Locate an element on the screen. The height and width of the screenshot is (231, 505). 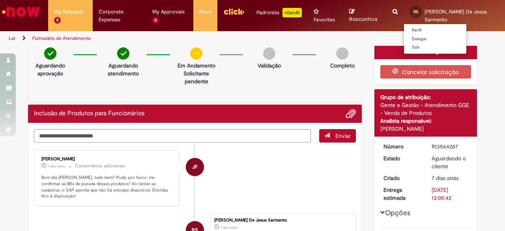
font: Em andamento is located at coordinates (196, 65).